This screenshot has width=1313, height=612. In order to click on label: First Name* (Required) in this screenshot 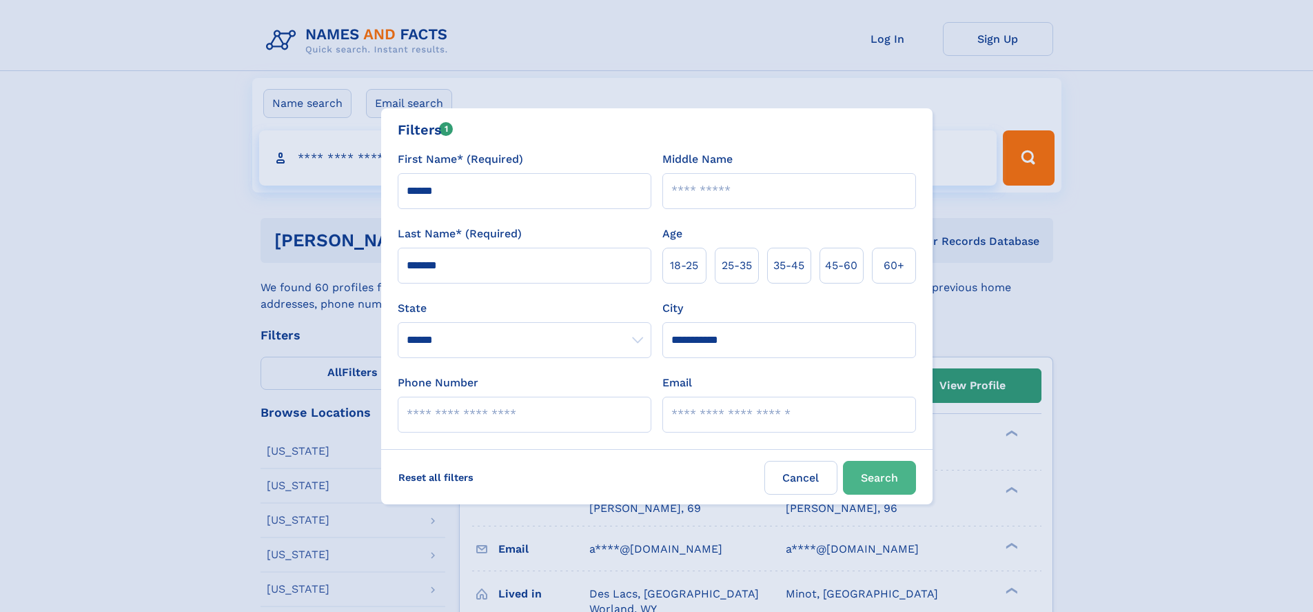, I will do `click(461, 159)`.